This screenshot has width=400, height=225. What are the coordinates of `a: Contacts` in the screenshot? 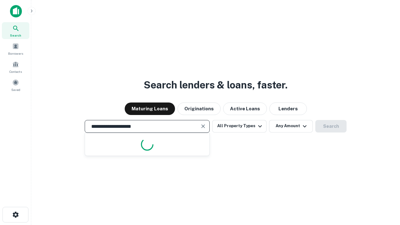 It's located at (16, 67).